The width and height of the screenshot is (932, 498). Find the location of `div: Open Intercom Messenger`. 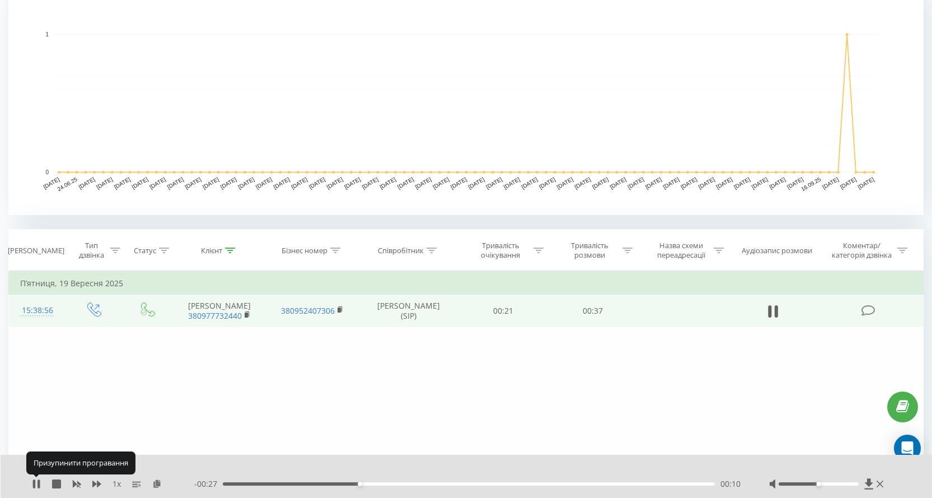

div: Open Intercom Messenger is located at coordinates (908, 448).